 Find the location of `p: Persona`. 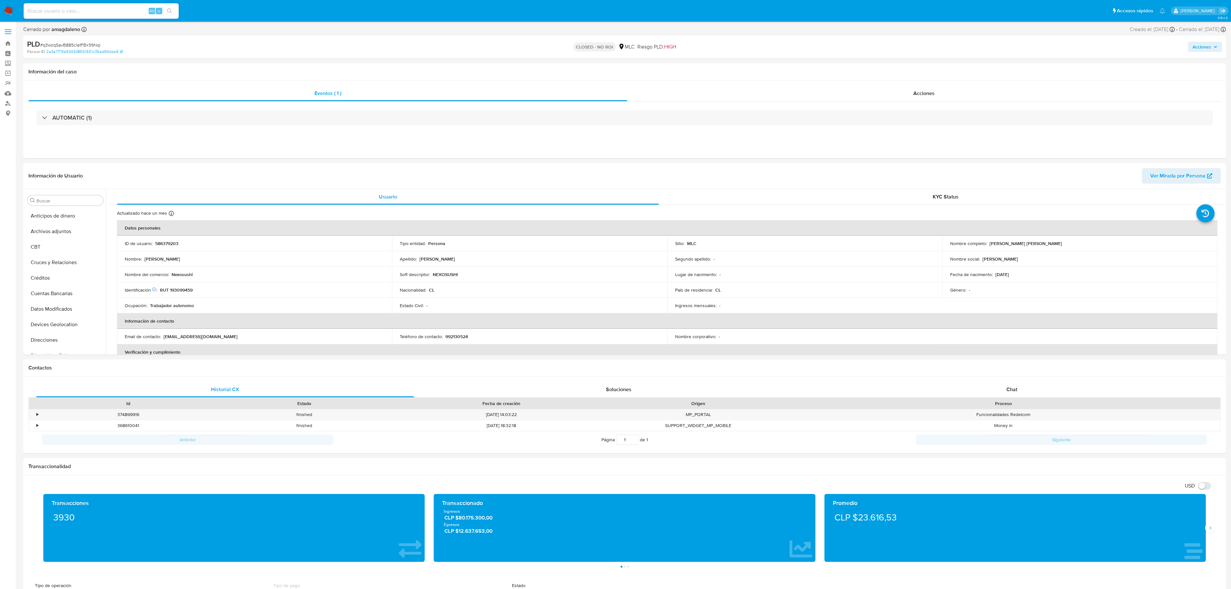

p: Persona is located at coordinates (437, 243).